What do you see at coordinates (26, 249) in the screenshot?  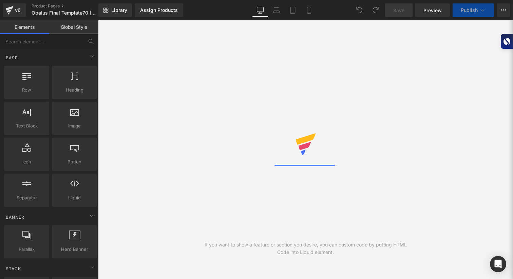 I see `span: Parallax` at bounding box center [26, 249].